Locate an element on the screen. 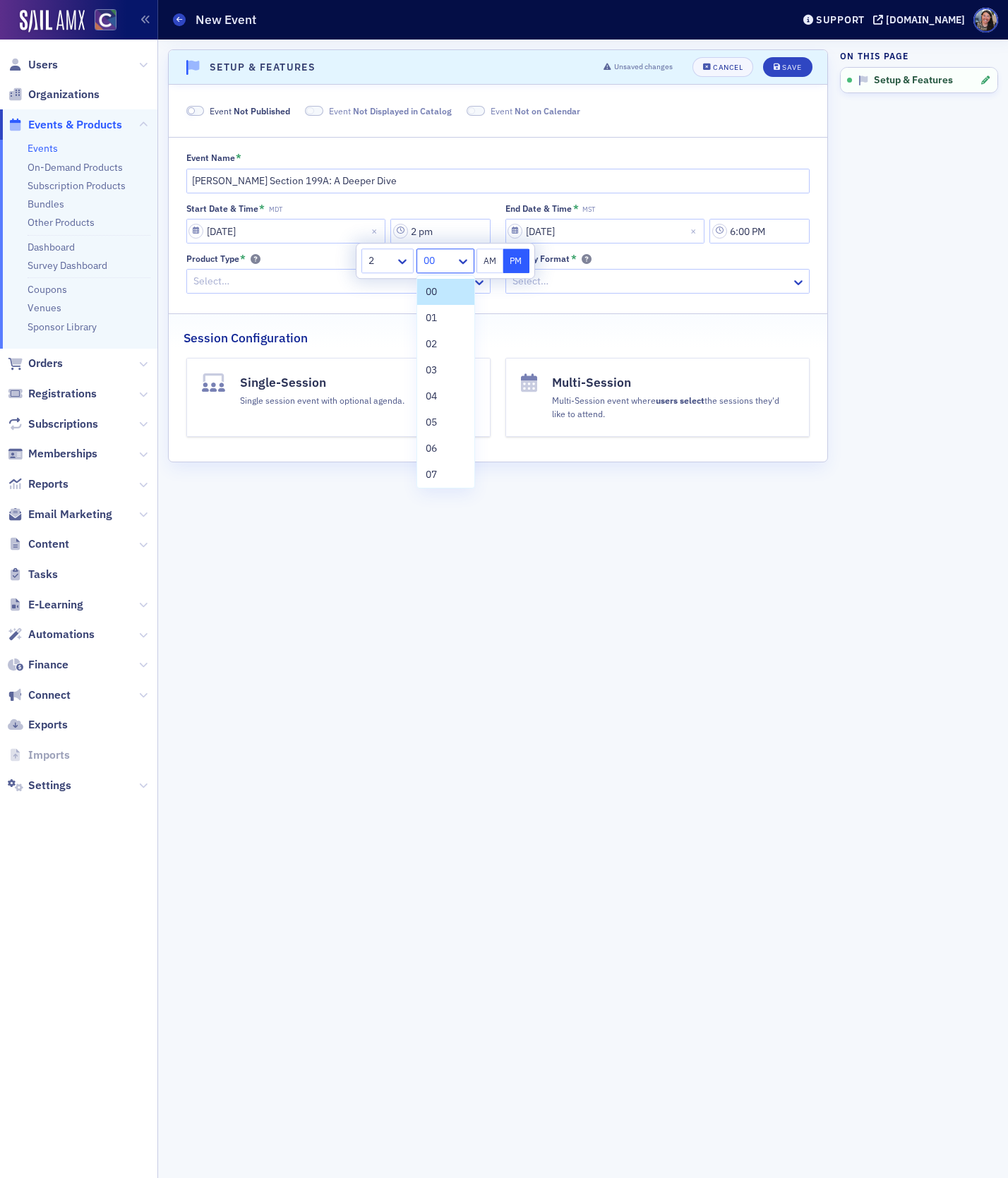  button: PM is located at coordinates (516, 260).